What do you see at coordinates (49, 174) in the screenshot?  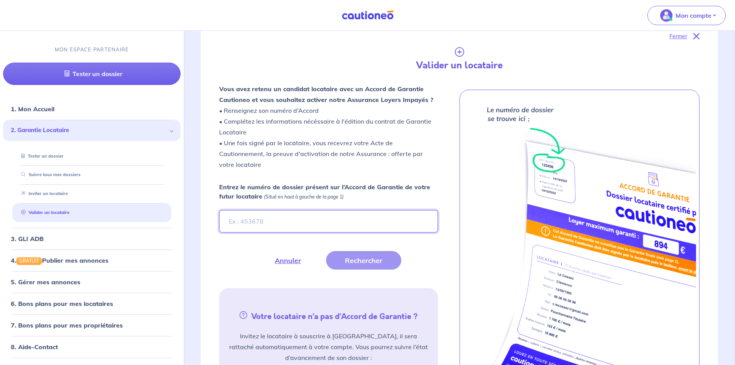 I see `a: Suivre tous mes dossiers` at bounding box center [49, 174].